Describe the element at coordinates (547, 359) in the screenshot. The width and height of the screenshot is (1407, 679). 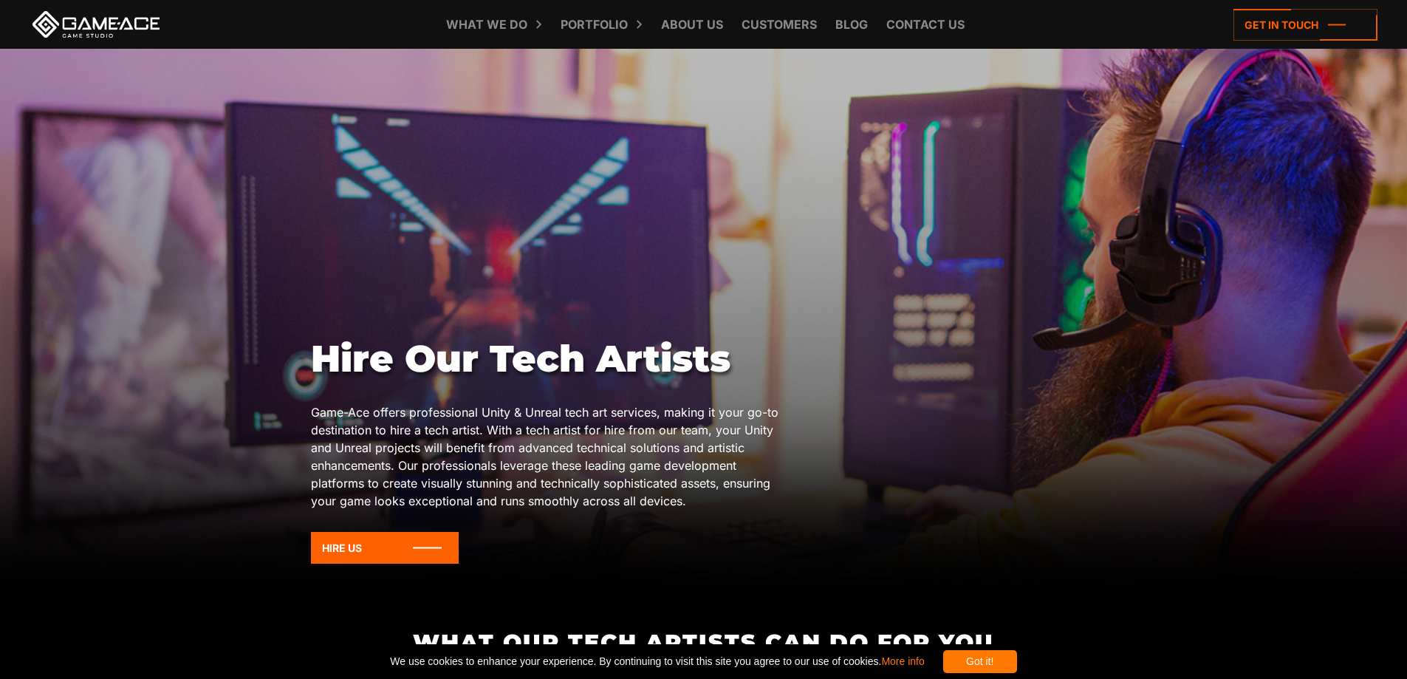
I see `h1: Hire Our Tech Artists` at that location.